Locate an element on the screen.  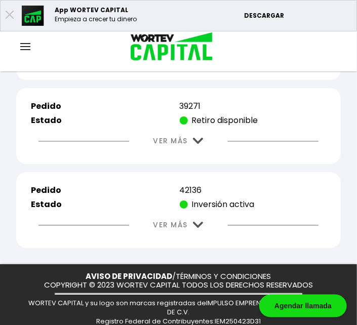
p: Retiro disponible is located at coordinates (253, 121).